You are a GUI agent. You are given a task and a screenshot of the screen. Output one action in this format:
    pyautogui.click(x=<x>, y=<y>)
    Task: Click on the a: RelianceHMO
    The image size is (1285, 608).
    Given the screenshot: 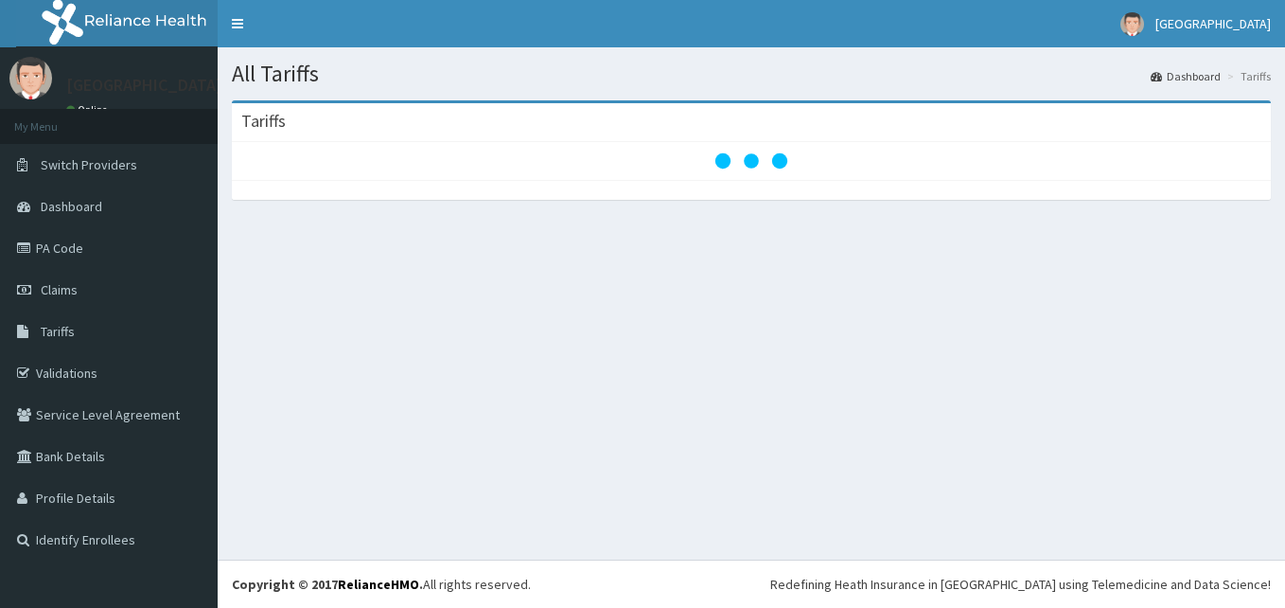 What is the action you would take?
    pyautogui.click(x=379, y=584)
    